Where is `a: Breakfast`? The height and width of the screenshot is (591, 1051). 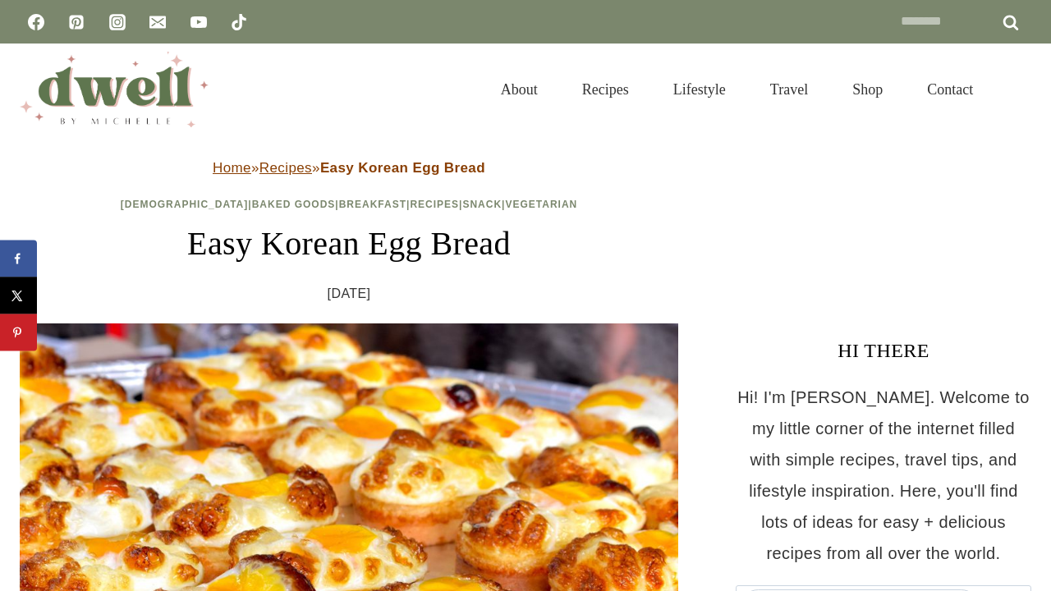 a: Breakfast is located at coordinates (373, 204).